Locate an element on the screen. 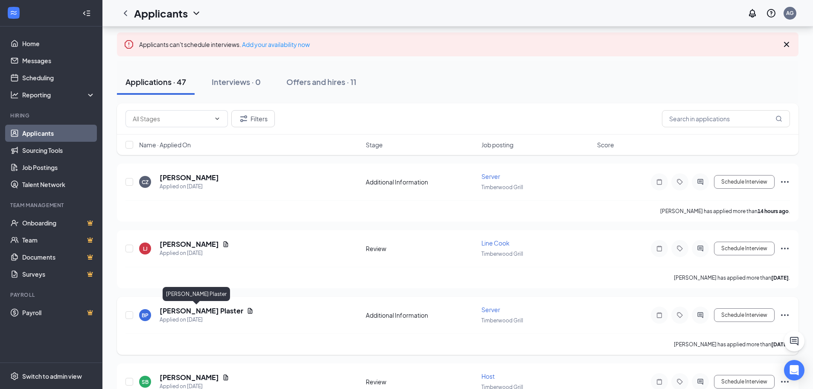 The image size is (813, 389). div: Team Management is located at coordinates (52, 205).